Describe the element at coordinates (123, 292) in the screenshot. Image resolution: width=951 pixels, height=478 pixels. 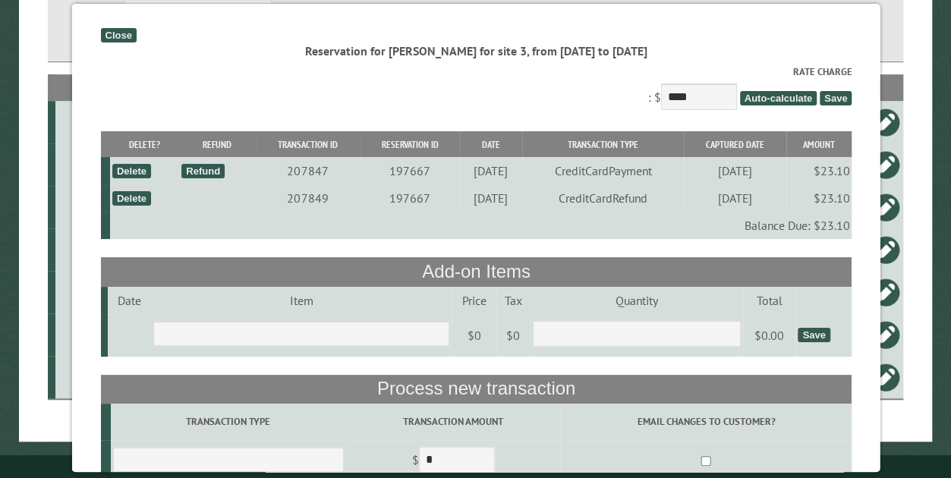
I see `div: 24` at that location.